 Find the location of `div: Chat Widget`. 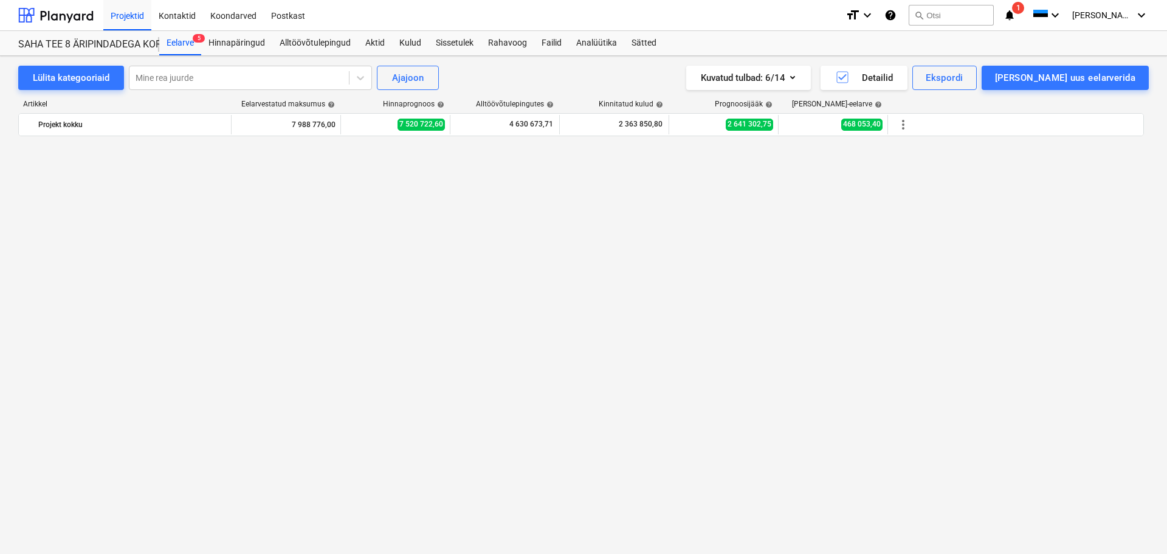

div: Chat Widget is located at coordinates (1137, 525).